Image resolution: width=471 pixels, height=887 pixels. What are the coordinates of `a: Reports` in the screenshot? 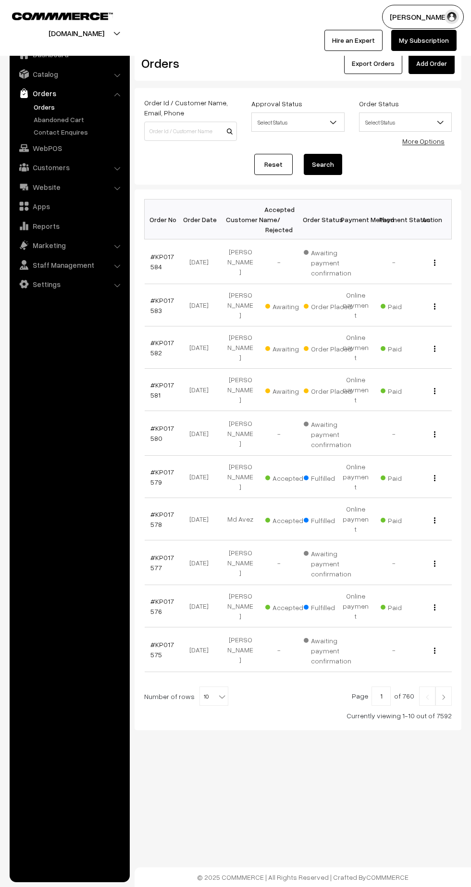 It's located at (69, 226).